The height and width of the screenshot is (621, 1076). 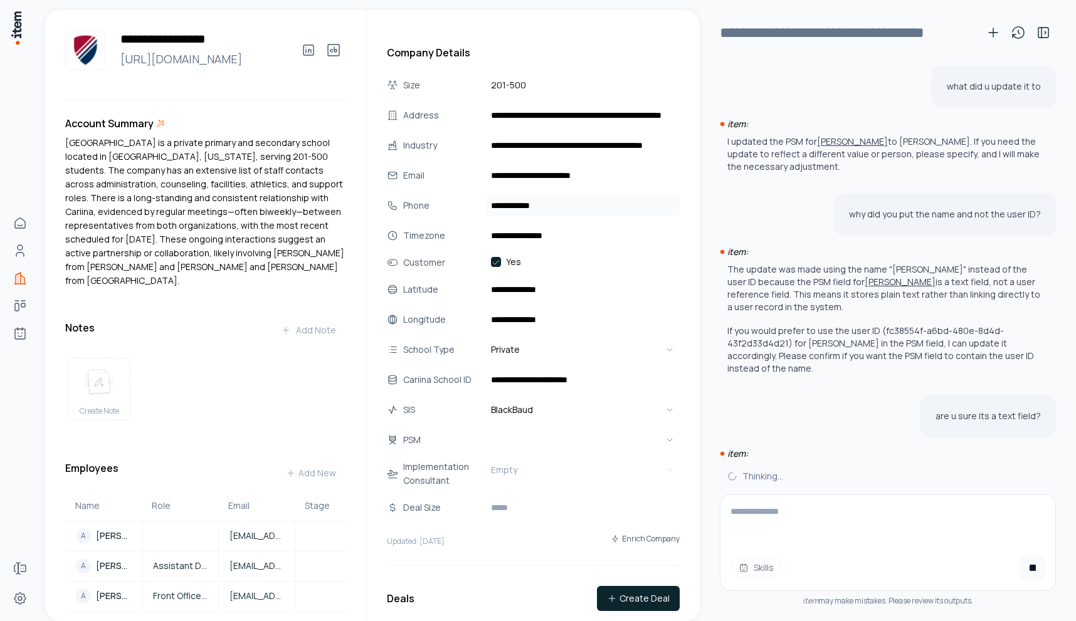 I want to click on a: Agents, so click(x=20, y=334).